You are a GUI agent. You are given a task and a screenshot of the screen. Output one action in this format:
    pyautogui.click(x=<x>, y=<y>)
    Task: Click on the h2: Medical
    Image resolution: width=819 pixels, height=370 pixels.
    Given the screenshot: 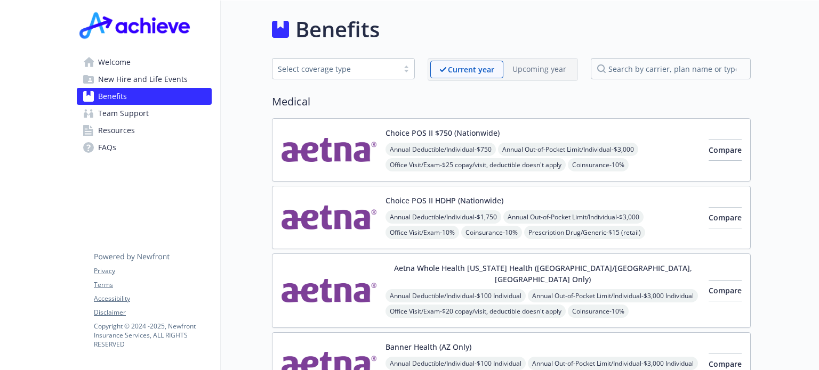 What is the action you would take?
    pyautogui.click(x=511, y=102)
    